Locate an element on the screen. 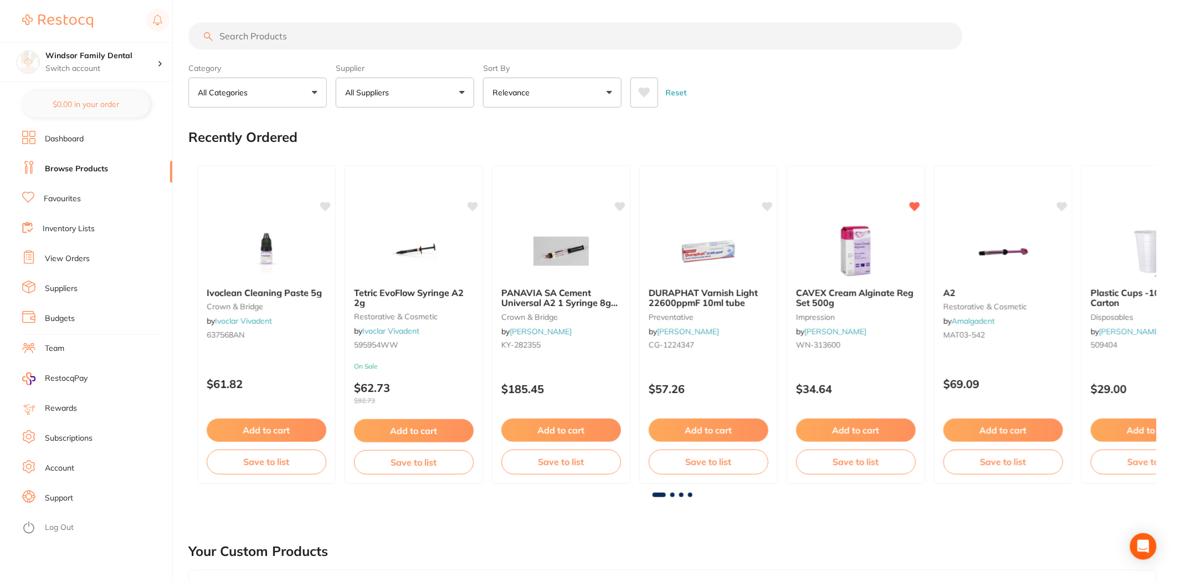 This screenshot has width=1179, height=582. button: All Suppliers is located at coordinates (405, 93).